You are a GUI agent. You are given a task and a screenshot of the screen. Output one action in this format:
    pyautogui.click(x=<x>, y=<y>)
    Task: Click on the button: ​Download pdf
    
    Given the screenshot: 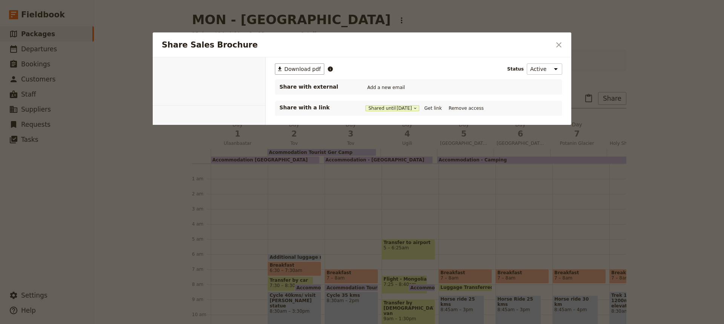 What is the action you would take?
    pyautogui.click(x=299, y=69)
    